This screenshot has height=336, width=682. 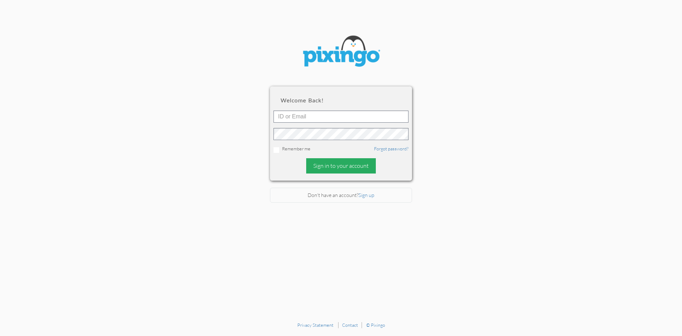 I want to click on h2: Welcome back!, so click(x=341, y=100).